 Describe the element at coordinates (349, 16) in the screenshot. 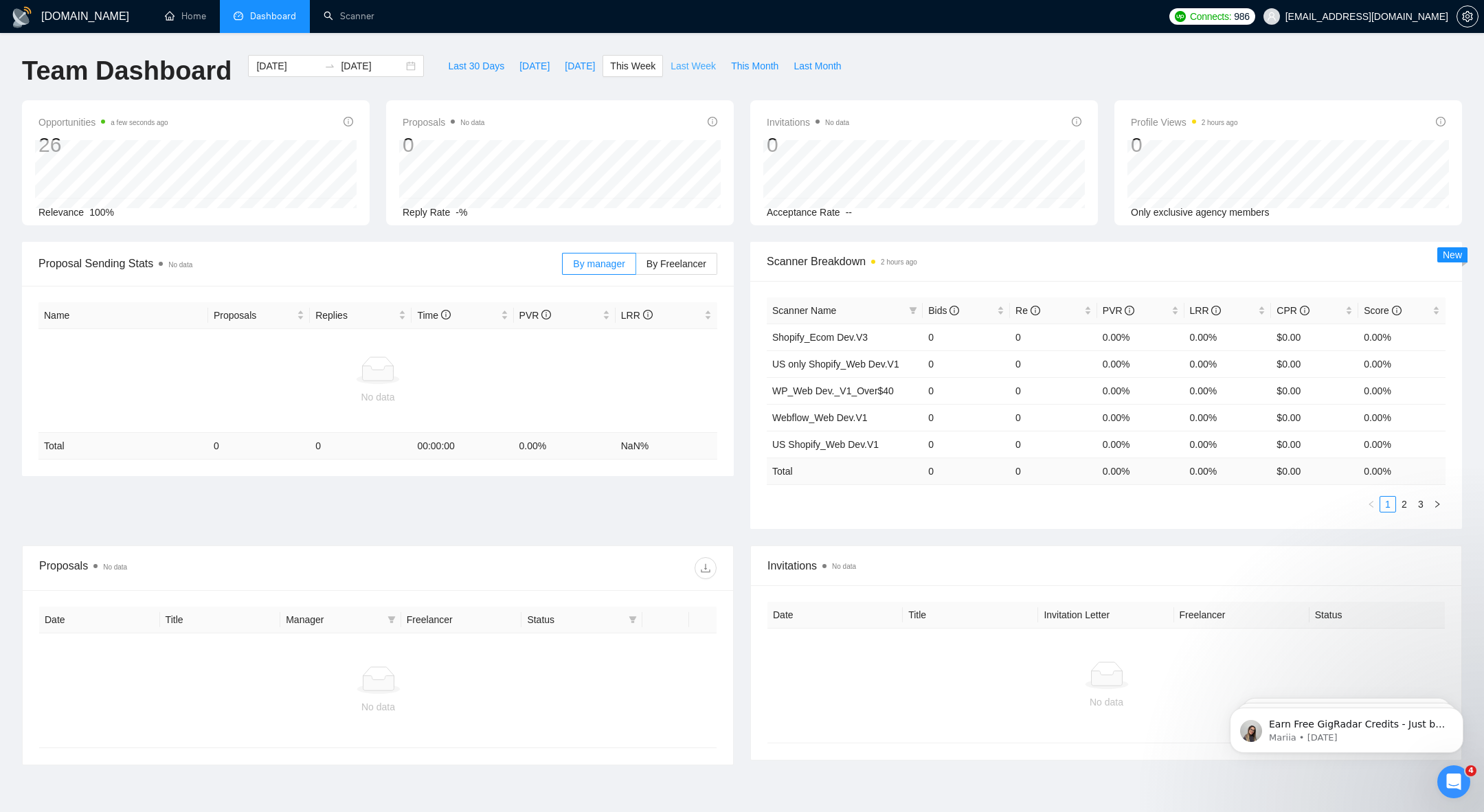

I see `a: searchScanner` at that location.